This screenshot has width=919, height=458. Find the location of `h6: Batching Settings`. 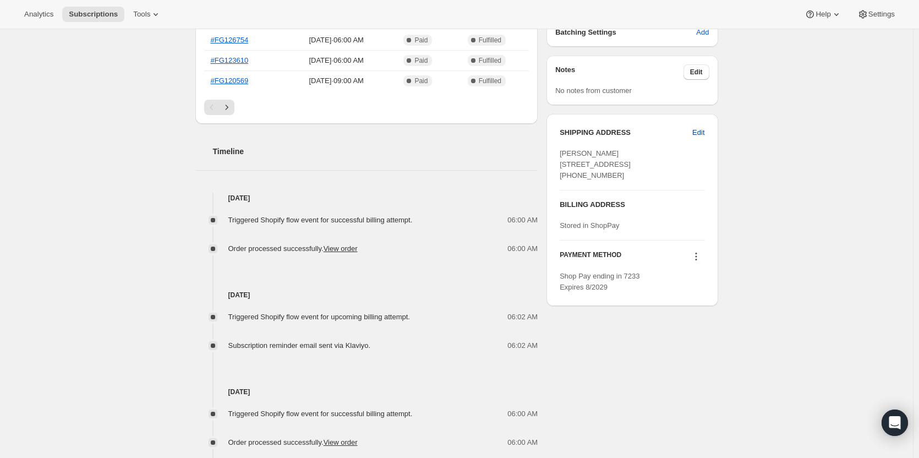

h6: Batching Settings is located at coordinates (626, 32).